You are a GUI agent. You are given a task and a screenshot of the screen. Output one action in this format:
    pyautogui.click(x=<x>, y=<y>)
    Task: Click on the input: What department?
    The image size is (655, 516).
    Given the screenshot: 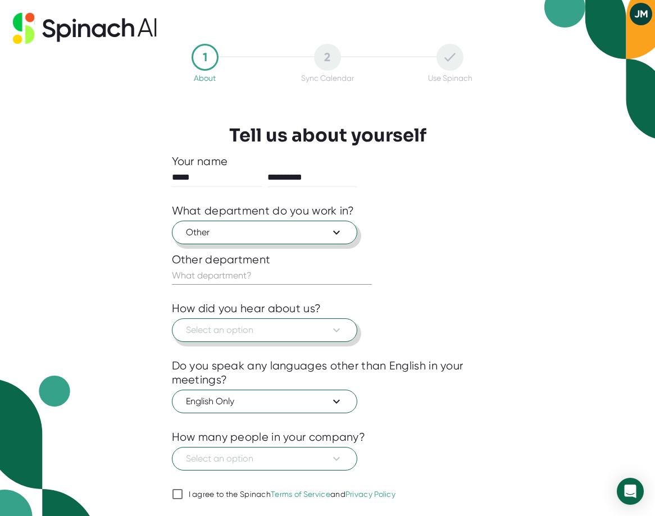 What is the action you would take?
    pyautogui.click(x=272, y=276)
    